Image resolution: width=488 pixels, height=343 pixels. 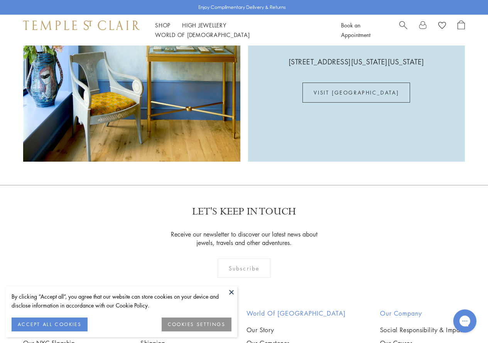 I want to click on h2: Our Company, so click(x=422, y=313).